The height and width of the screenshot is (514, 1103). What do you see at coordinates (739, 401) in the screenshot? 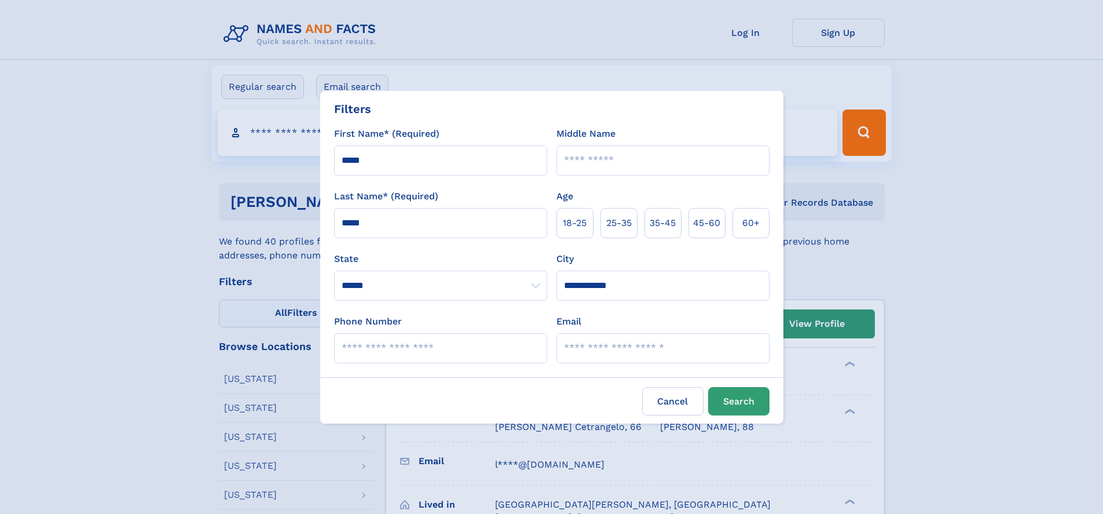
I see `button: Search` at bounding box center [739, 401].